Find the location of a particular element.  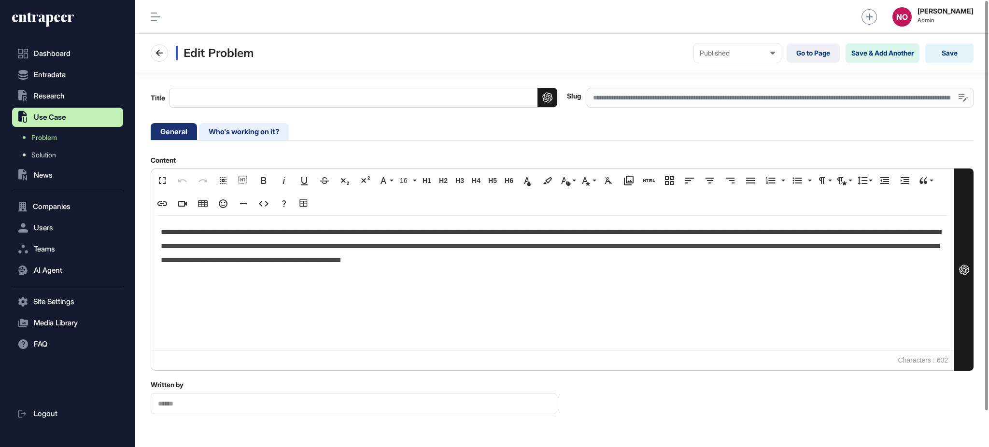

span: Site Settings is located at coordinates (54, 302).